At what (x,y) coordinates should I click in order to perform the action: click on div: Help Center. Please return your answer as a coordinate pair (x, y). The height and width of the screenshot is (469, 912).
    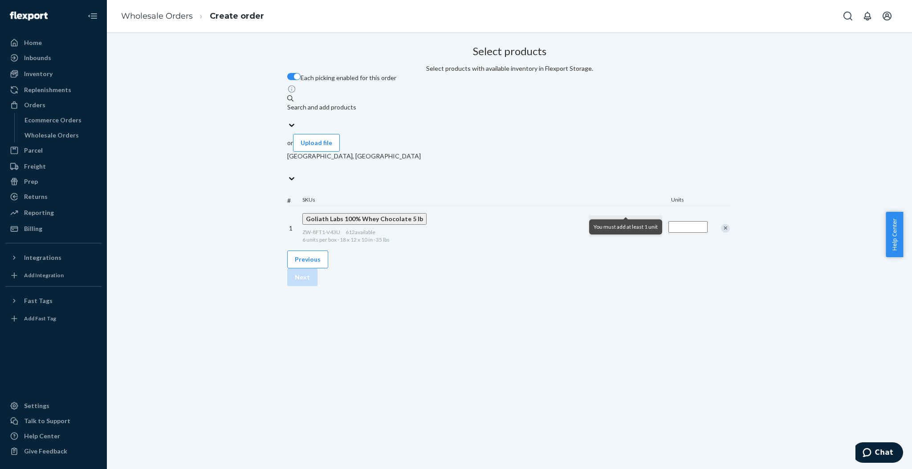
    Looking at the image, I should click on (42, 436).